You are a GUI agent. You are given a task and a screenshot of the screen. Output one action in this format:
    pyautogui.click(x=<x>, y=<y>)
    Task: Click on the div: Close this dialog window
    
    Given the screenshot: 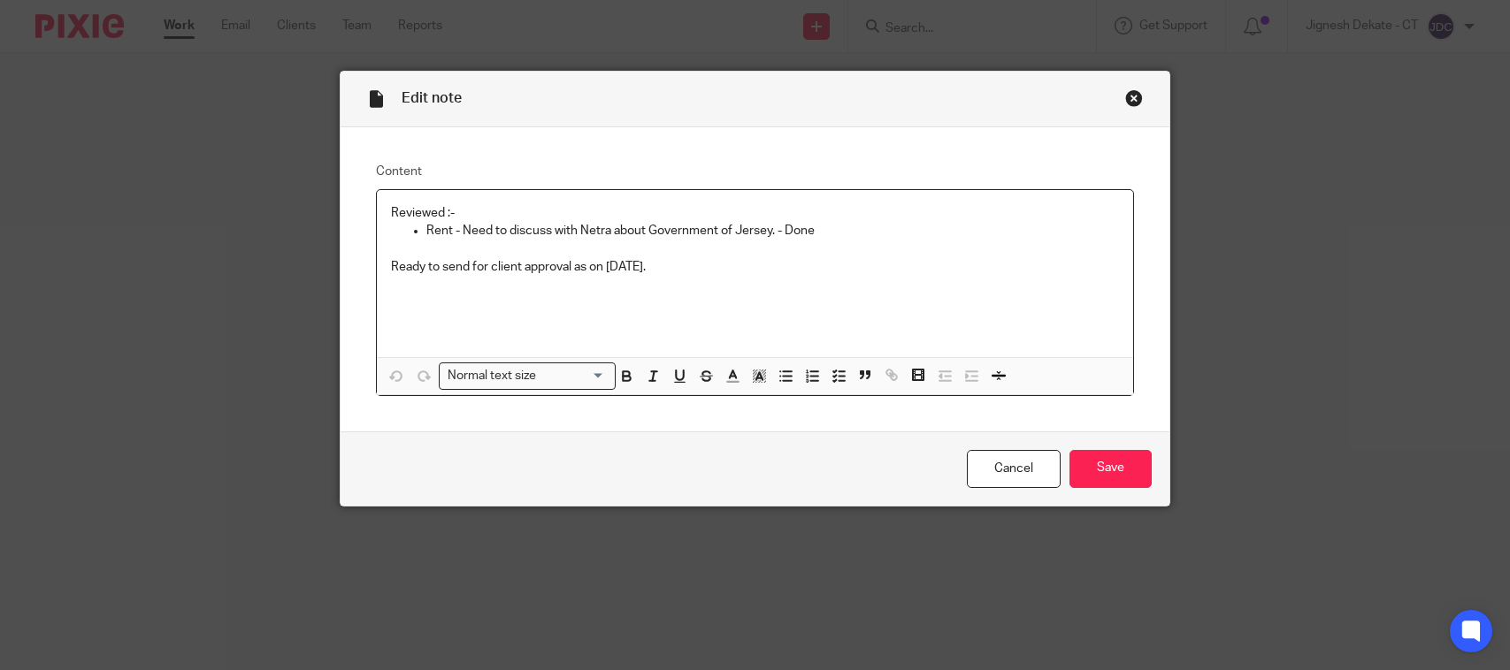 What is the action you would take?
    pyautogui.click(x=1134, y=98)
    